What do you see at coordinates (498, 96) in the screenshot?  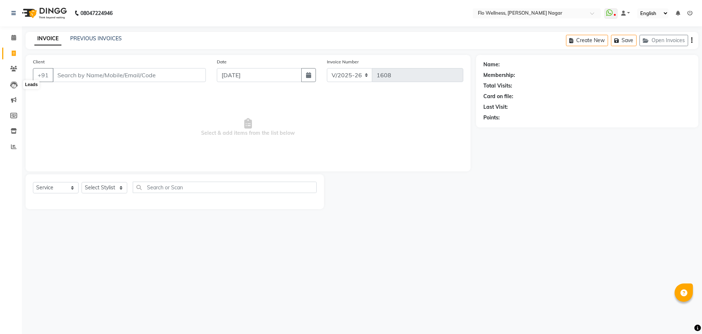 I see `div: Card on file:` at bounding box center [498, 96].